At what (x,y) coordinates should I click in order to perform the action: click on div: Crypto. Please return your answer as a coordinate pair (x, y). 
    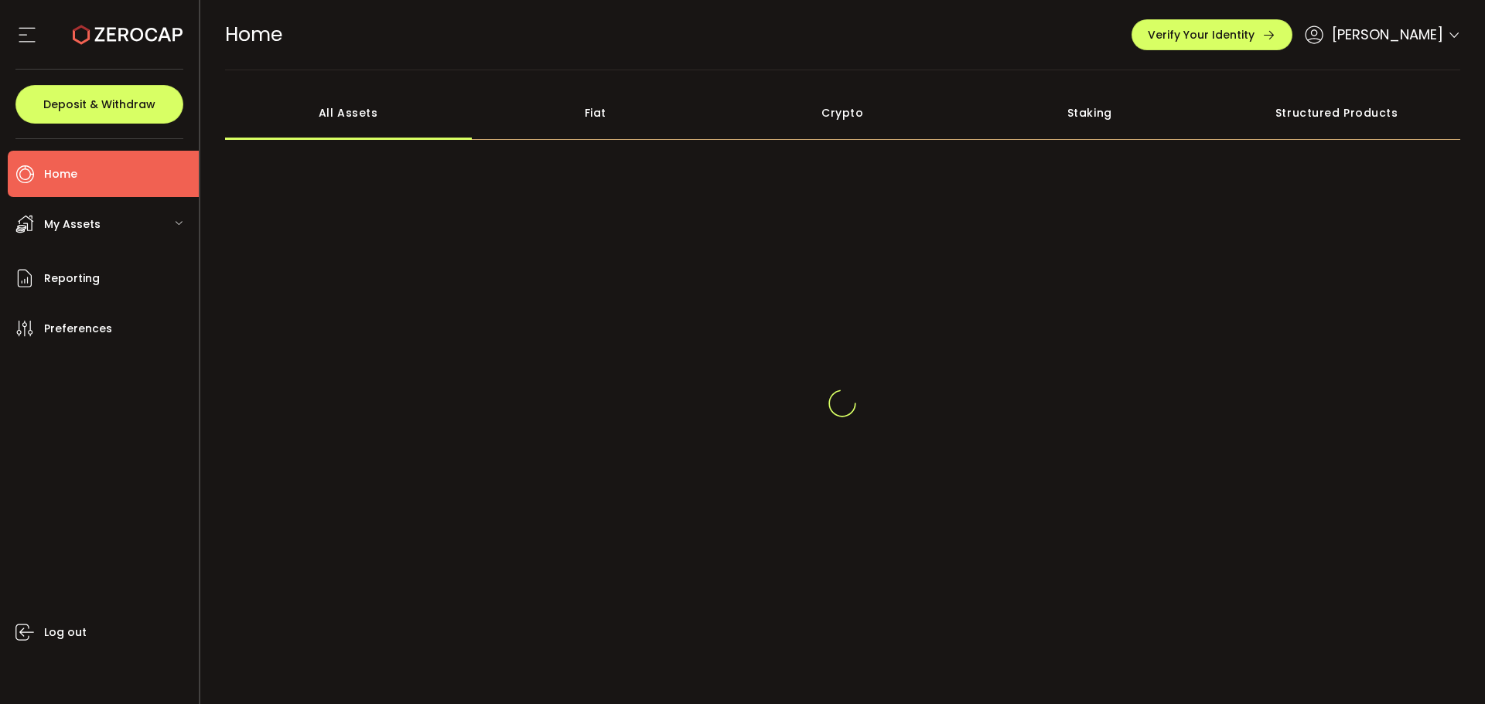
    Looking at the image, I should click on (843, 113).